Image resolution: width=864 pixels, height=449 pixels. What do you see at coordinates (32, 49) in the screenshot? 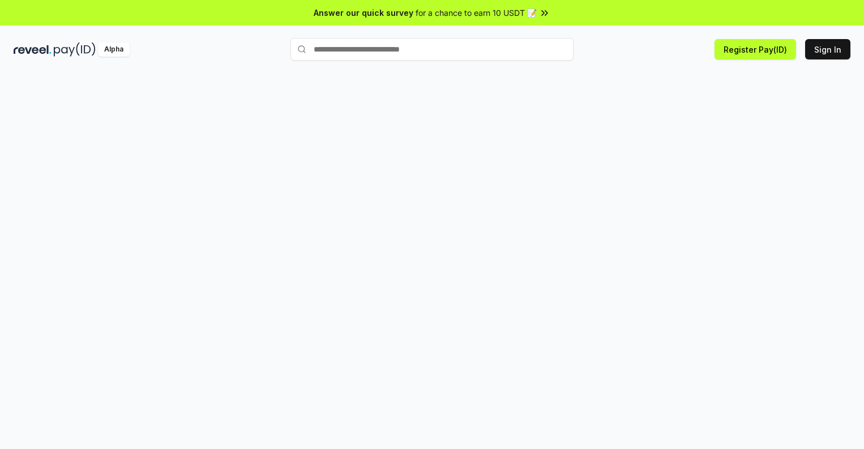
I see `img: reveel_dark` at bounding box center [32, 49].